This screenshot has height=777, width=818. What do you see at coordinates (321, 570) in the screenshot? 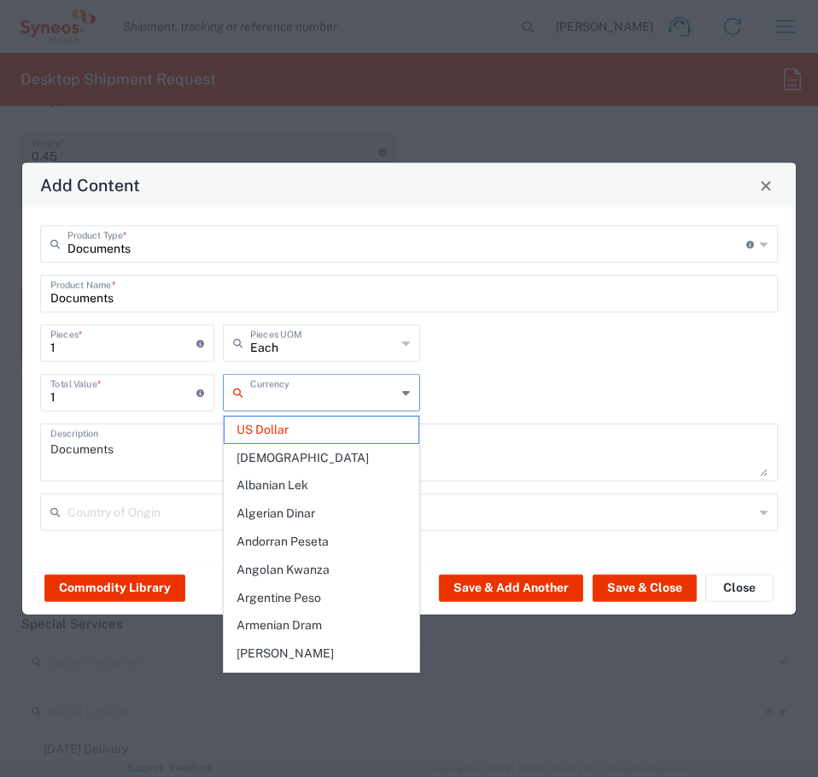
I see `span: Angolan Kwanza` at bounding box center [321, 570].